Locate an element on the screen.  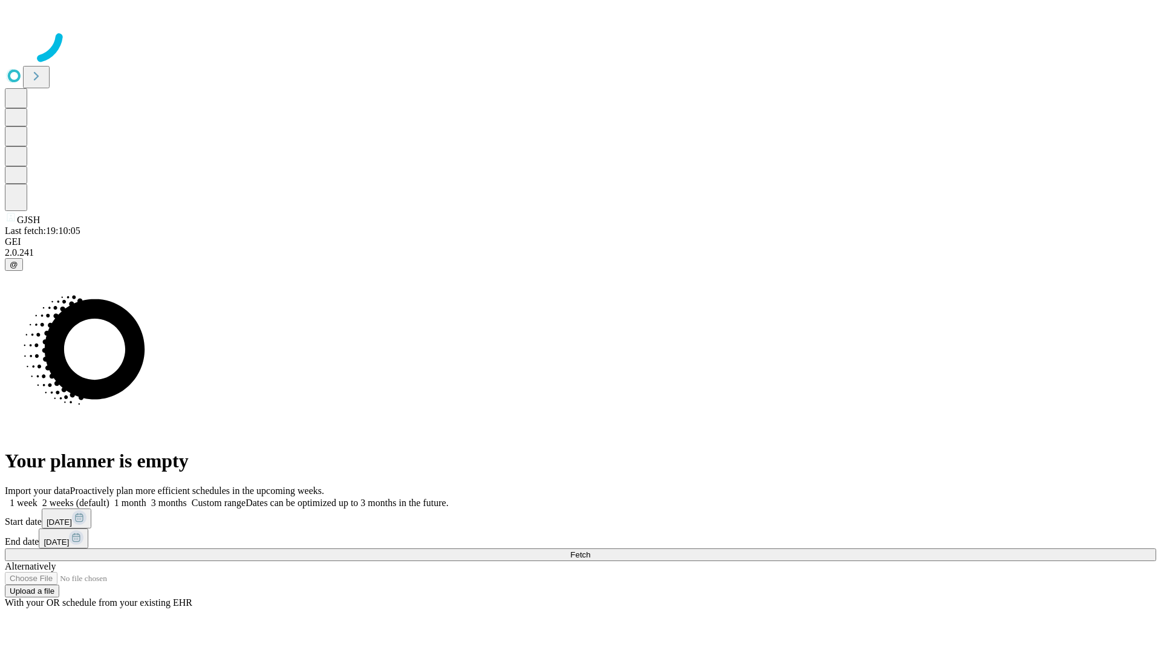
span: With your OR schedule from your existing EHR is located at coordinates (99, 602).